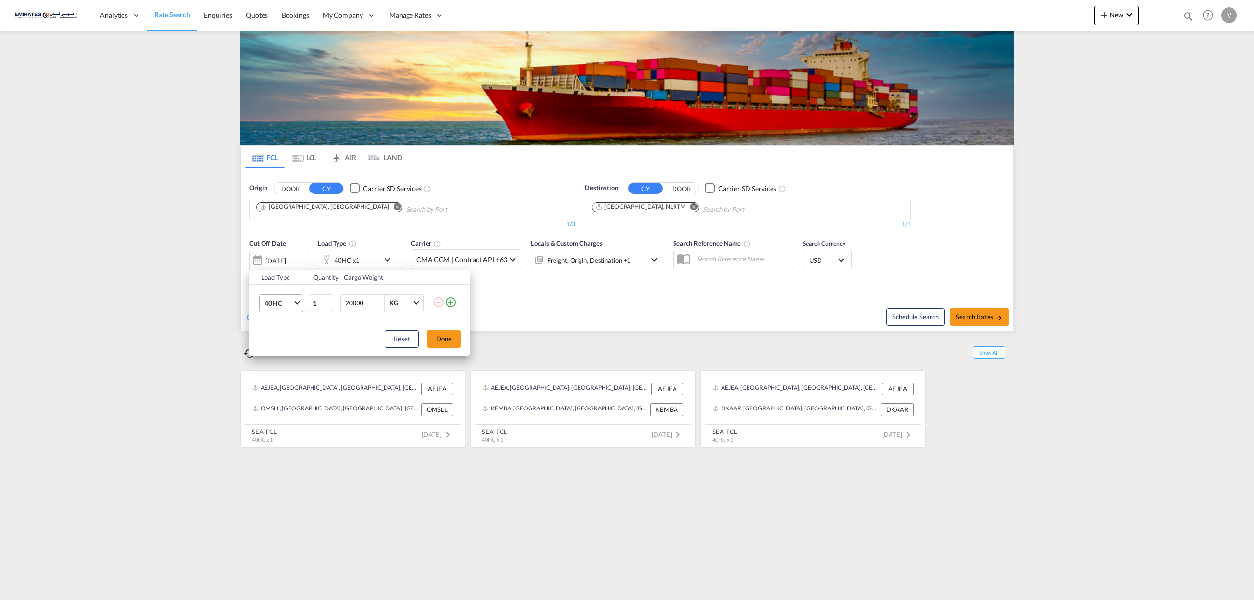  I want to click on span: 40HC, so click(279, 303).